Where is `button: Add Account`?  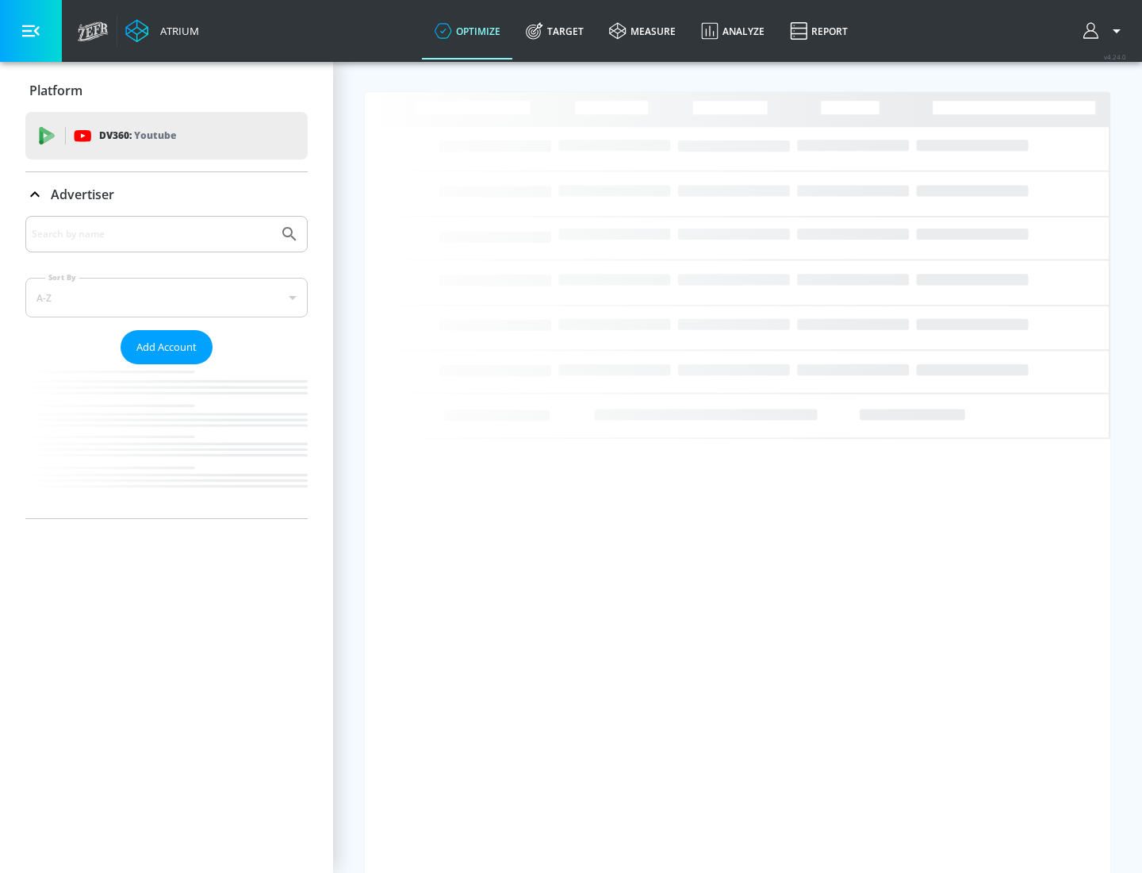 button: Add Account is located at coordinates (167, 347).